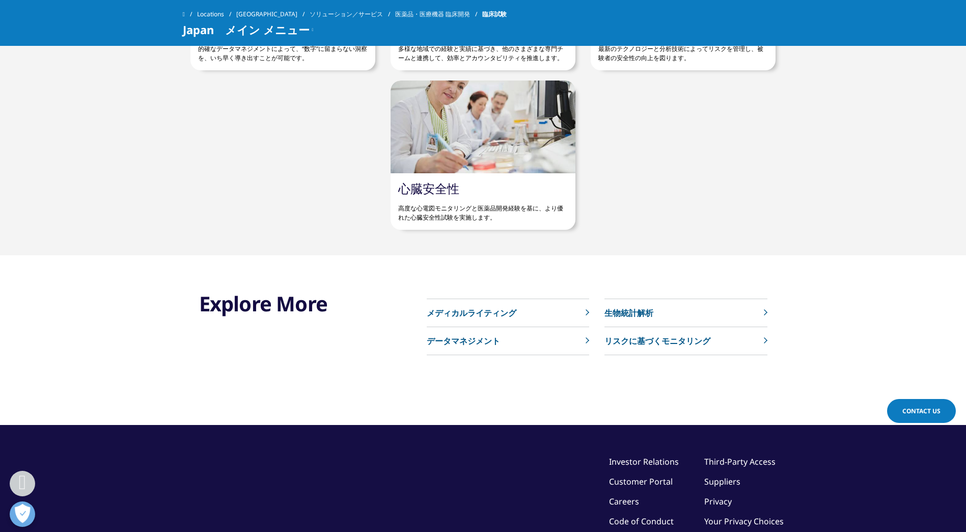  What do you see at coordinates (658, 341) in the screenshot?
I see `p: リスクに基づくモニタリング` at bounding box center [658, 341].